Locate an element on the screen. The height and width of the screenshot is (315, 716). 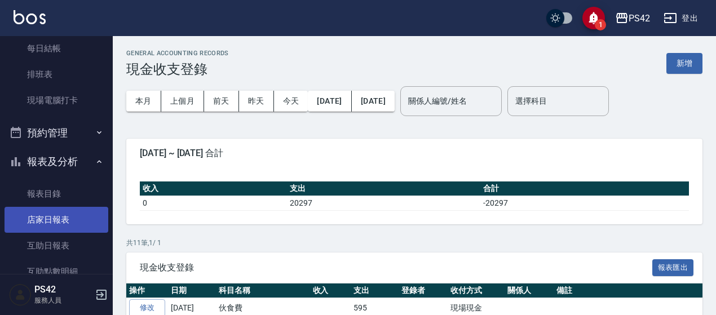
button: save is located at coordinates (593, 18).